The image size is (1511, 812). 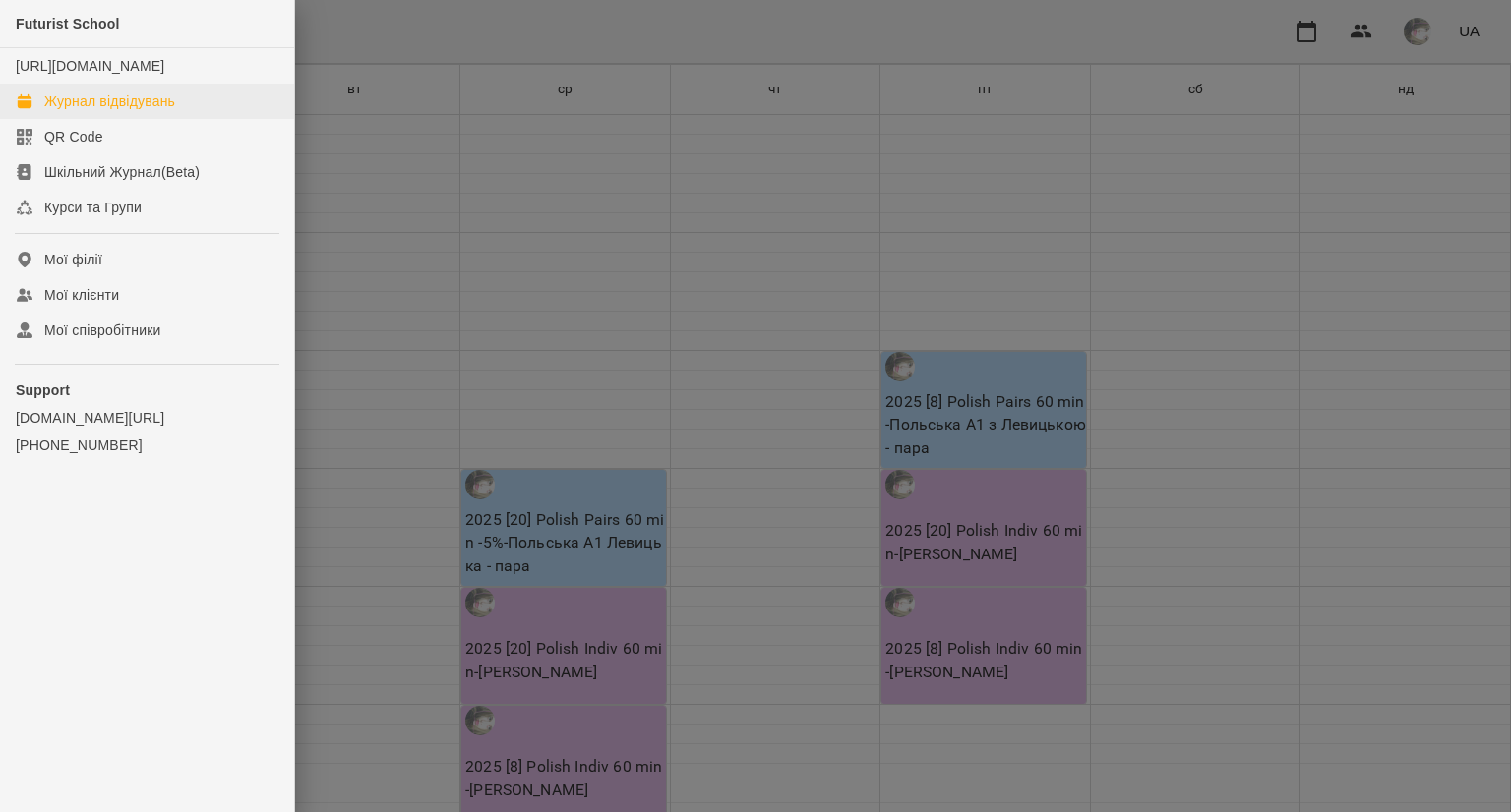 What do you see at coordinates (103, 330) in the screenshot?
I see `div: Мої співробітники` at bounding box center [103, 330].